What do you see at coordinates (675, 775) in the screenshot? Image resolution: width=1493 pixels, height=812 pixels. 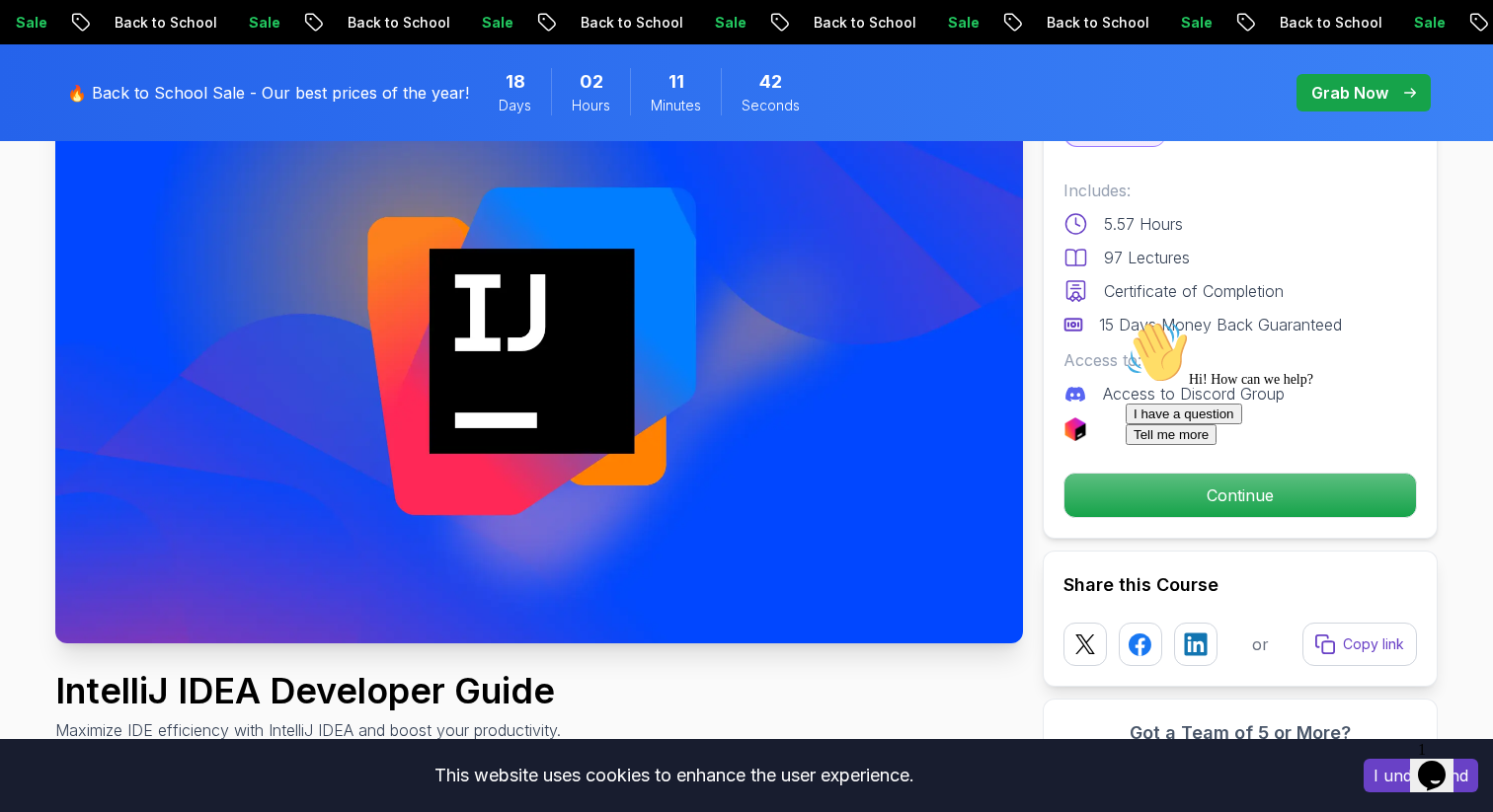 I see `div: This website uses cookies to enhance the user experience.` at bounding box center [675, 775].